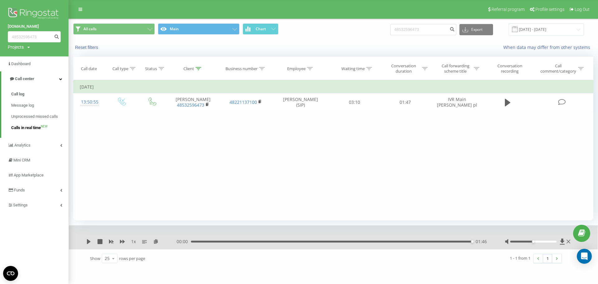 The height and width of the screenshot is (284, 598). Describe the element at coordinates (481, 241) in the screenshot. I see `span: 01:46` at that location.